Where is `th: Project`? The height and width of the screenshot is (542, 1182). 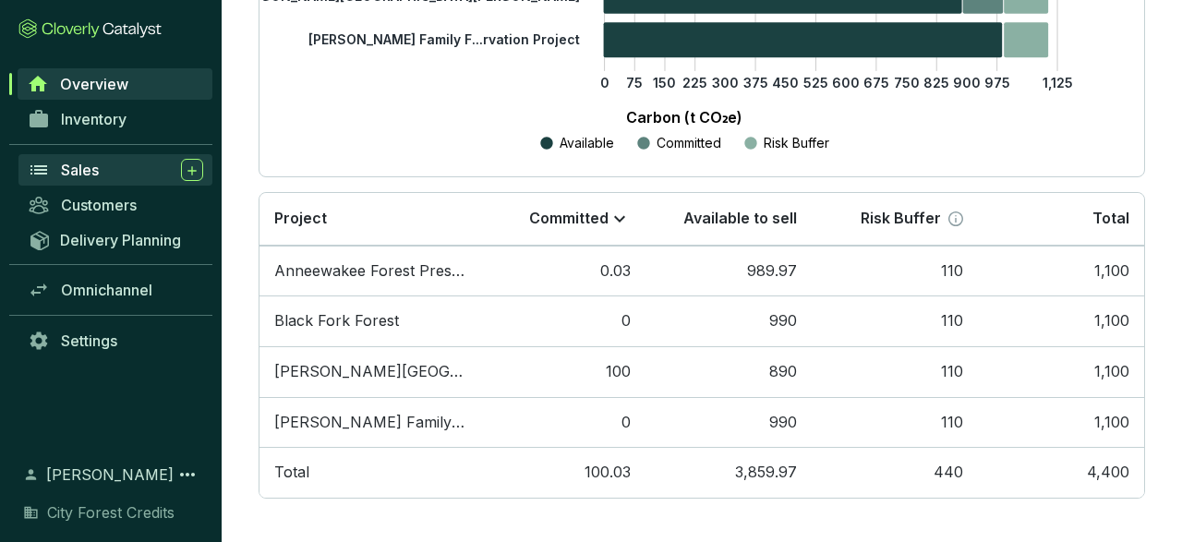
th: Project is located at coordinates (369, 219).